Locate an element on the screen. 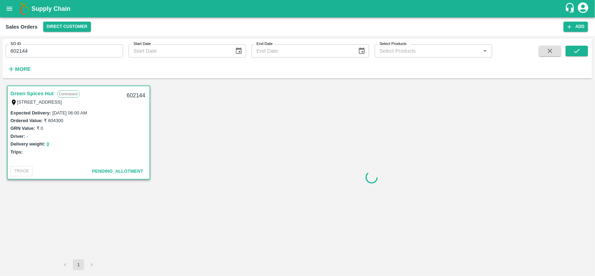  a: Supply Chain is located at coordinates (298, 9).